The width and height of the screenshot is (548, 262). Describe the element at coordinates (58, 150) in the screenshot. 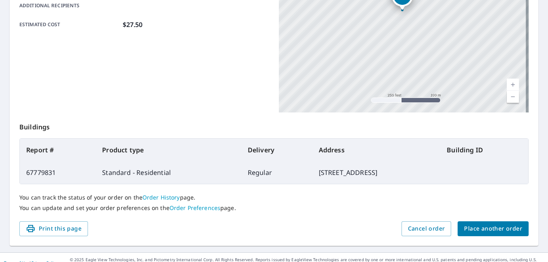

I see `th: Report #` at that location.